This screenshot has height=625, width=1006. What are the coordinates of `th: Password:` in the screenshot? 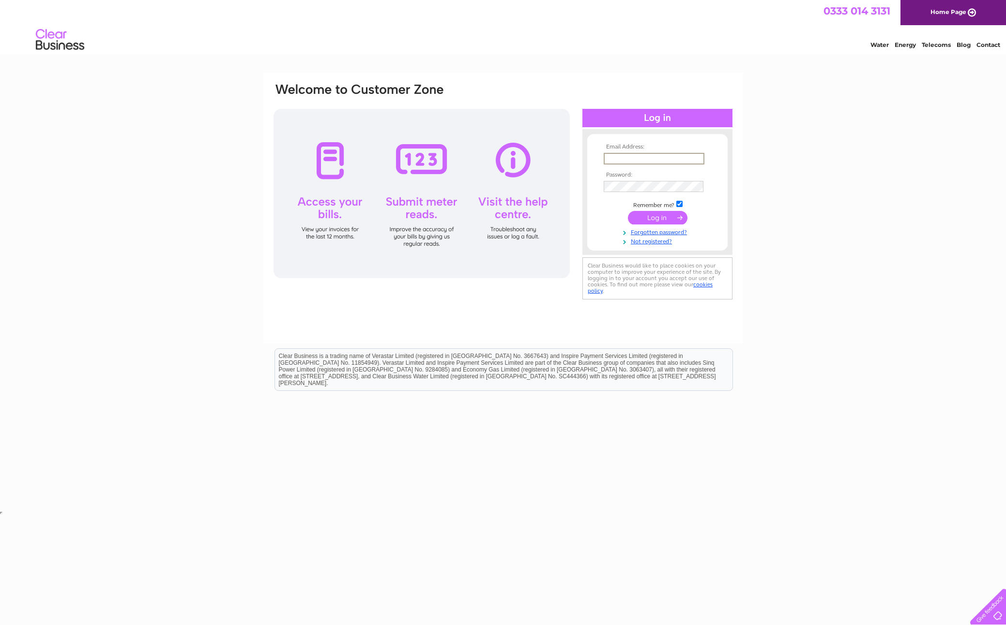 It's located at (657, 175).